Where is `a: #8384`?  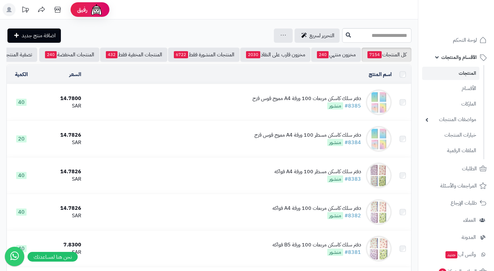
a: #8384 is located at coordinates (353, 143).